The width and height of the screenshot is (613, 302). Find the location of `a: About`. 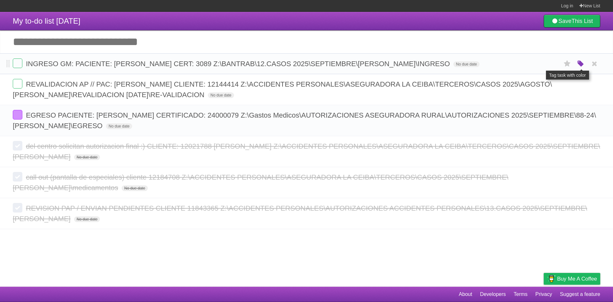

a: About is located at coordinates (465, 294).